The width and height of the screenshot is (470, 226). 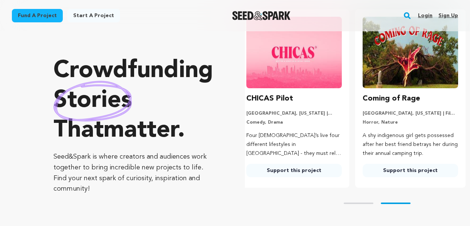 What do you see at coordinates (261, 16) in the screenshot?
I see `a: Seed&Spark Homepage` at bounding box center [261, 16].